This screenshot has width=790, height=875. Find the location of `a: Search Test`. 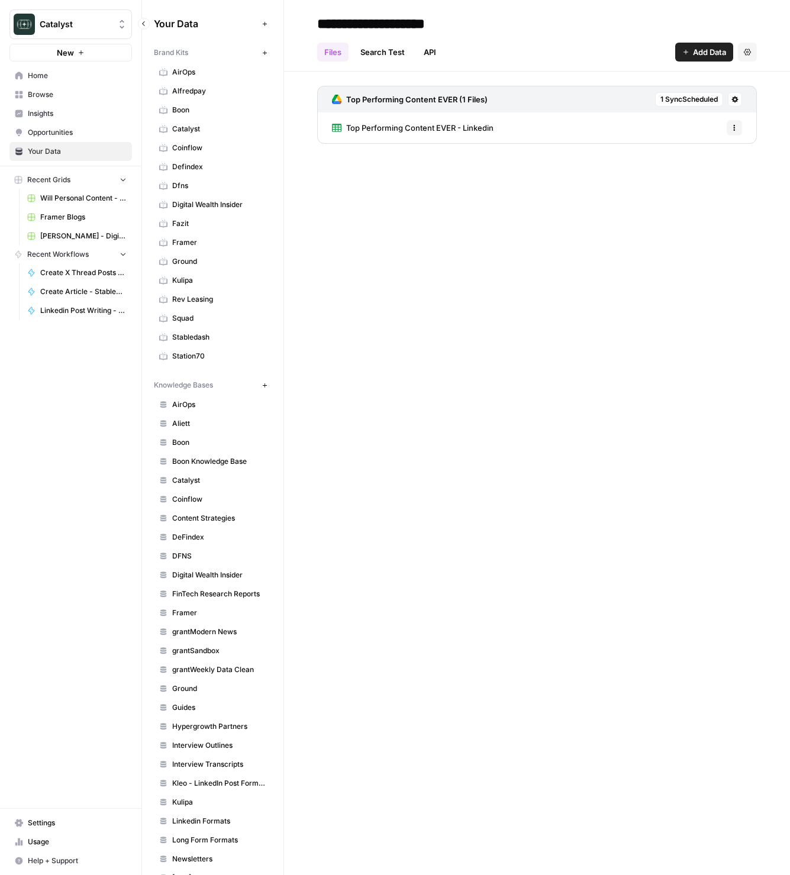

a: Search Test is located at coordinates (382, 52).